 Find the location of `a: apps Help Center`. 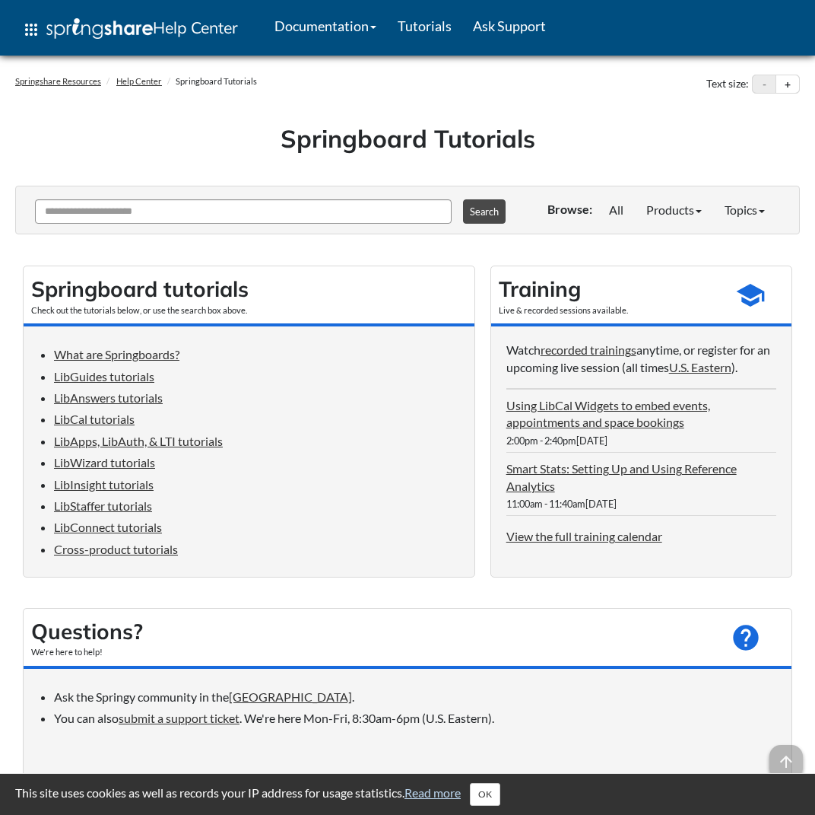

a: apps Help Center is located at coordinates (130, 30).